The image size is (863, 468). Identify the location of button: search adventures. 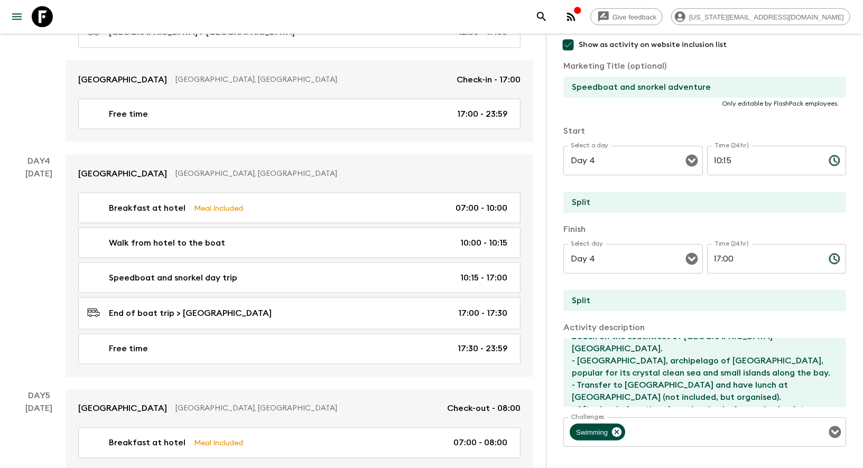
(542, 17).